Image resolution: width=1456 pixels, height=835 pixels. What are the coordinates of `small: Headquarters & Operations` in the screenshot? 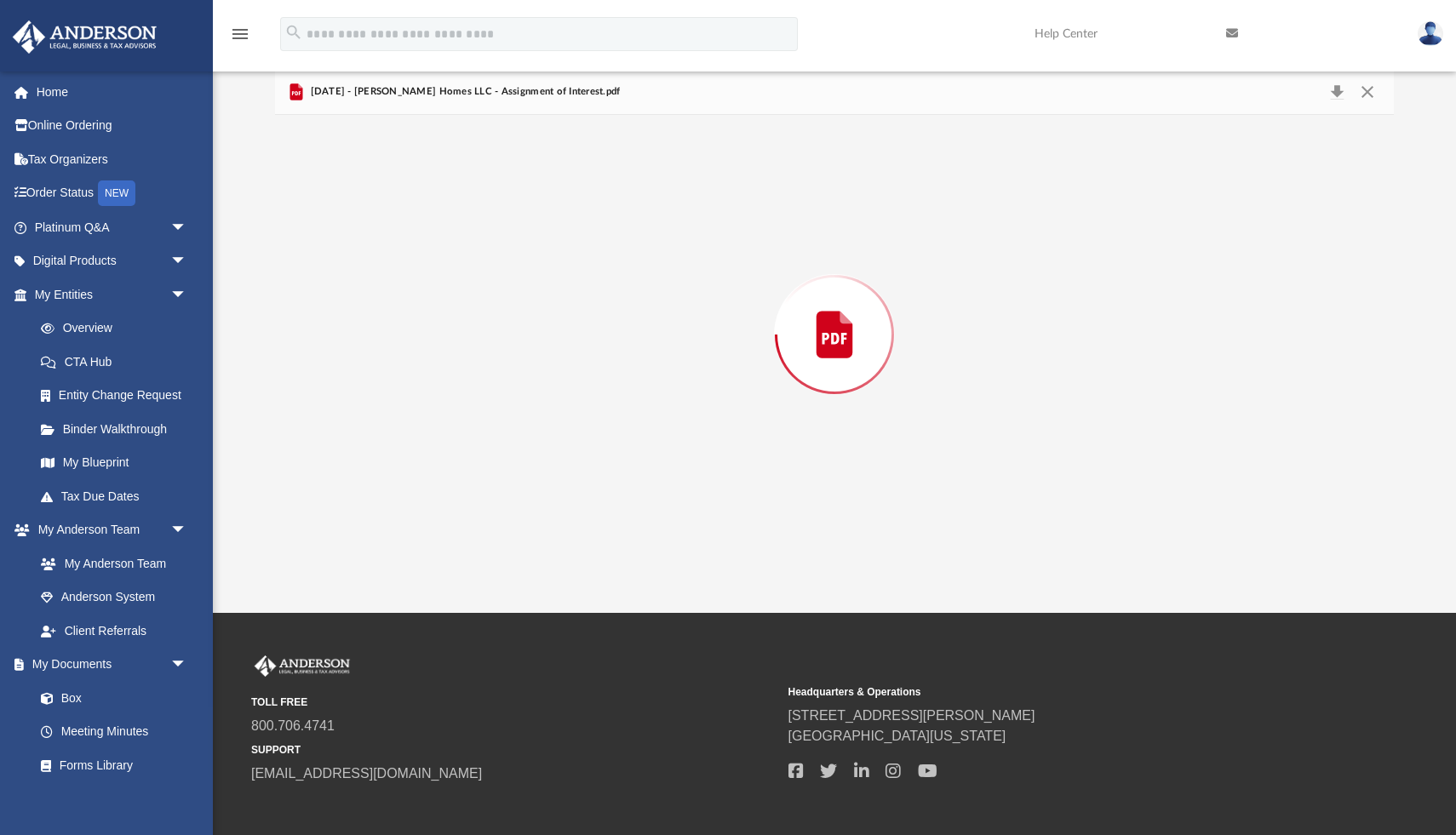 It's located at (1051, 692).